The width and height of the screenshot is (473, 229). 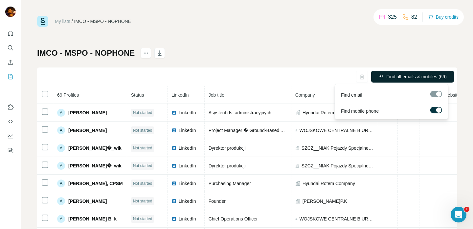 I want to click on p: 325, so click(x=392, y=17).